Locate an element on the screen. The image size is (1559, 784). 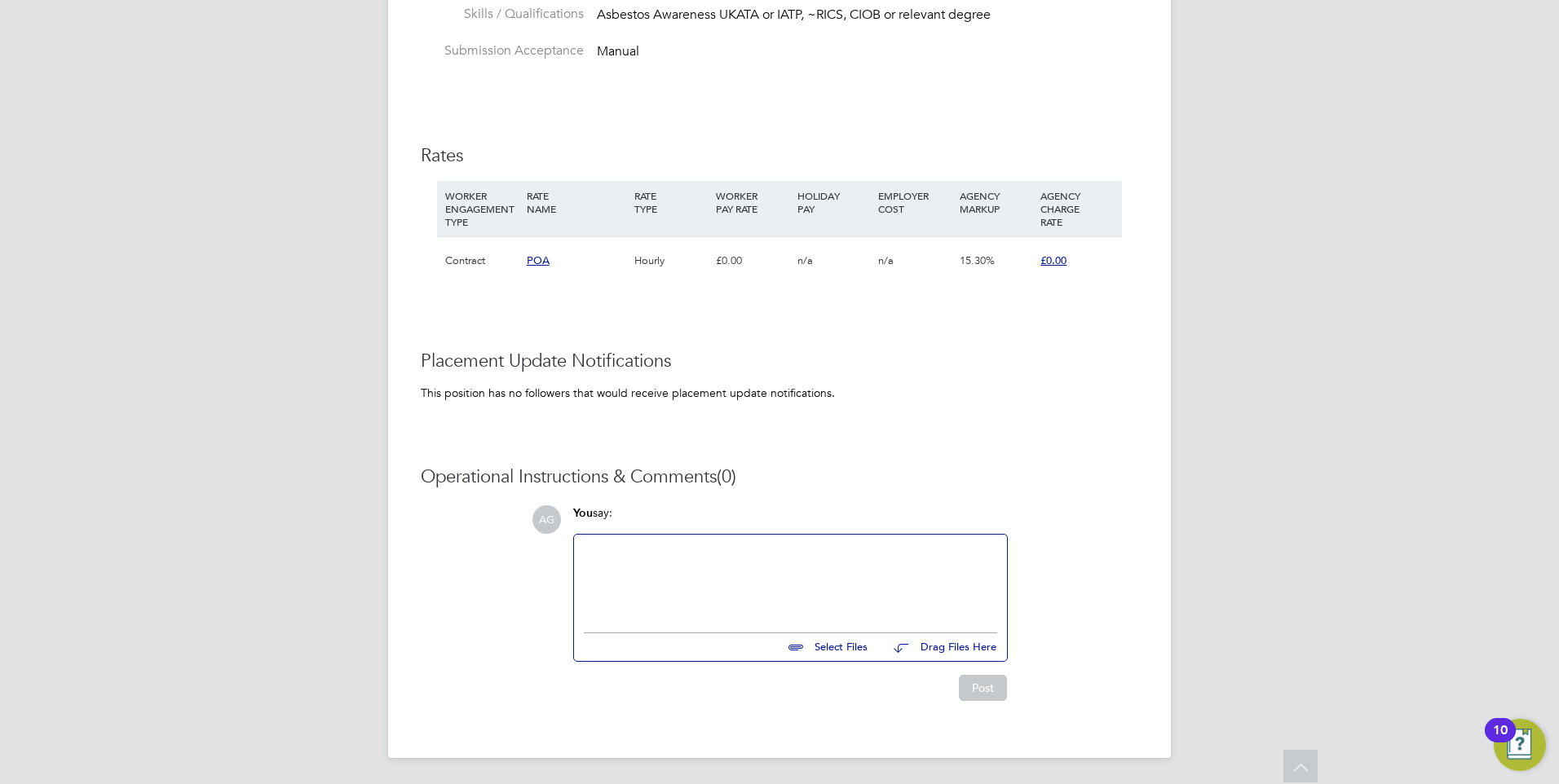
label: Submission Acceptance is located at coordinates (502, 51).